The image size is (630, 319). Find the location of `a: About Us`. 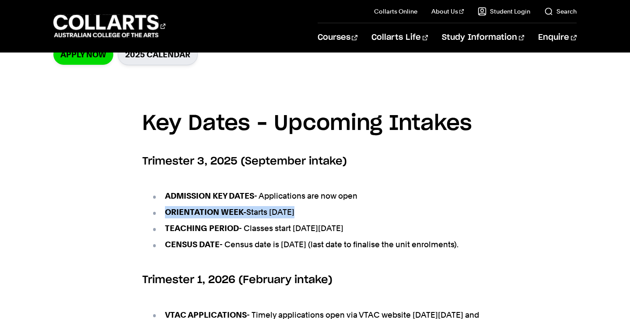

a: About Us is located at coordinates (448, 11).